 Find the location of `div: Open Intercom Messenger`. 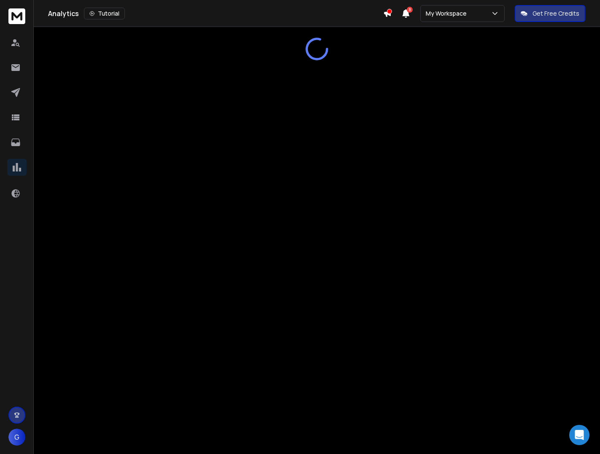

div: Open Intercom Messenger is located at coordinates (579, 435).